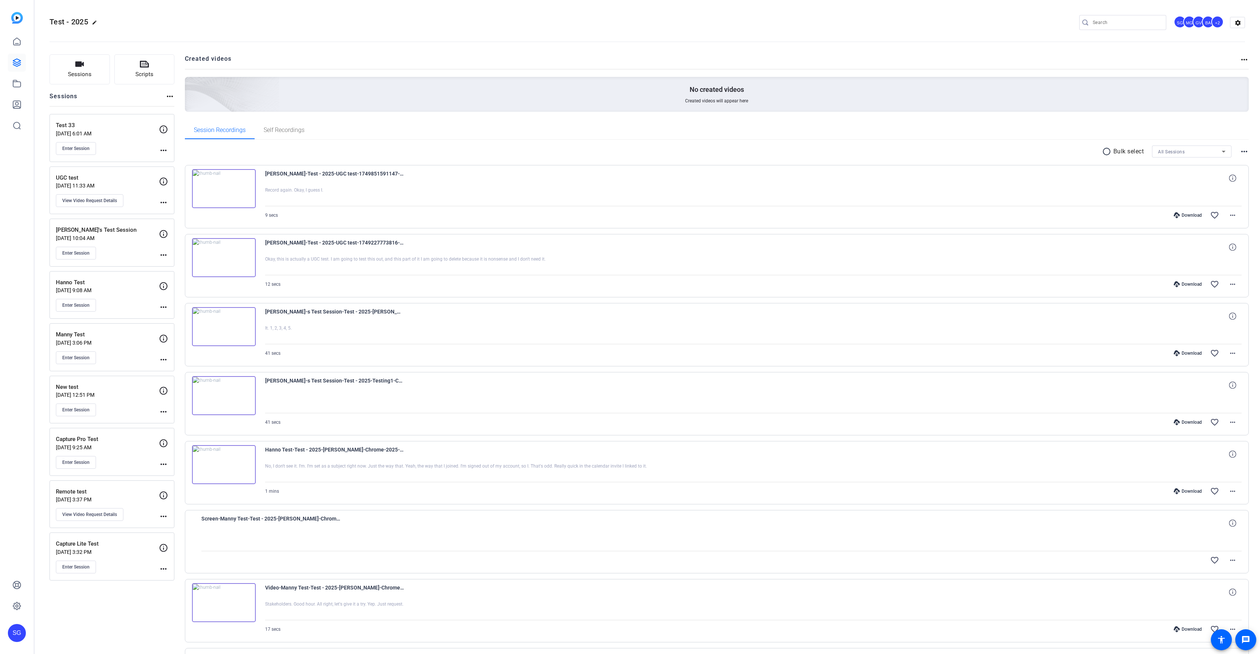  Describe the element at coordinates (1129, 151) in the screenshot. I see `p: Bulk select` at that location.